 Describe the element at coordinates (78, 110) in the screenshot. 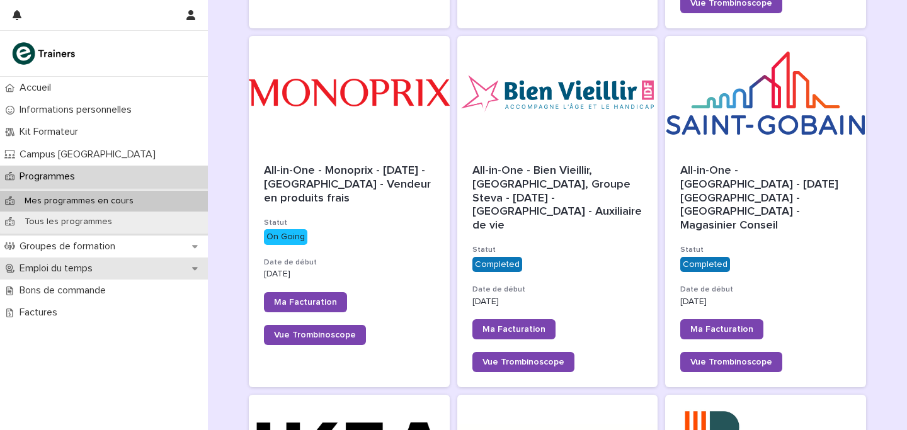

I see `p: Informations personnelles` at that location.